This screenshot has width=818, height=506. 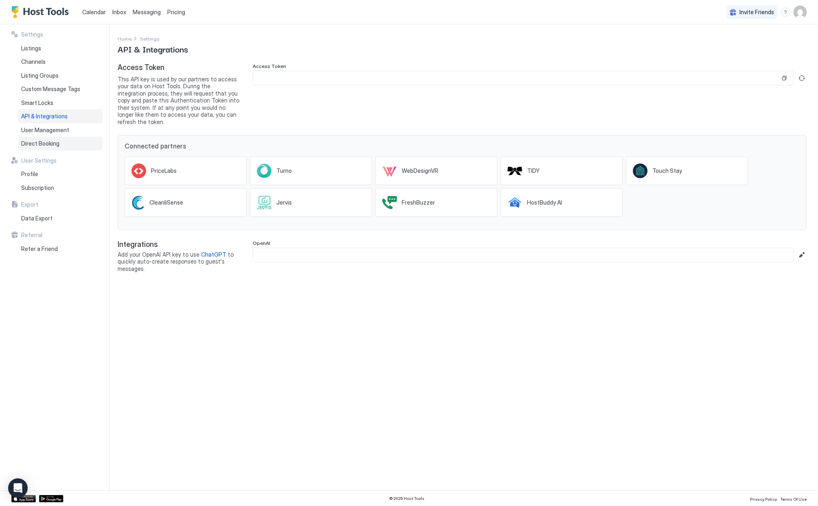 What do you see at coordinates (45, 130) in the screenshot?
I see `span: User Management` at bounding box center [45, 130].